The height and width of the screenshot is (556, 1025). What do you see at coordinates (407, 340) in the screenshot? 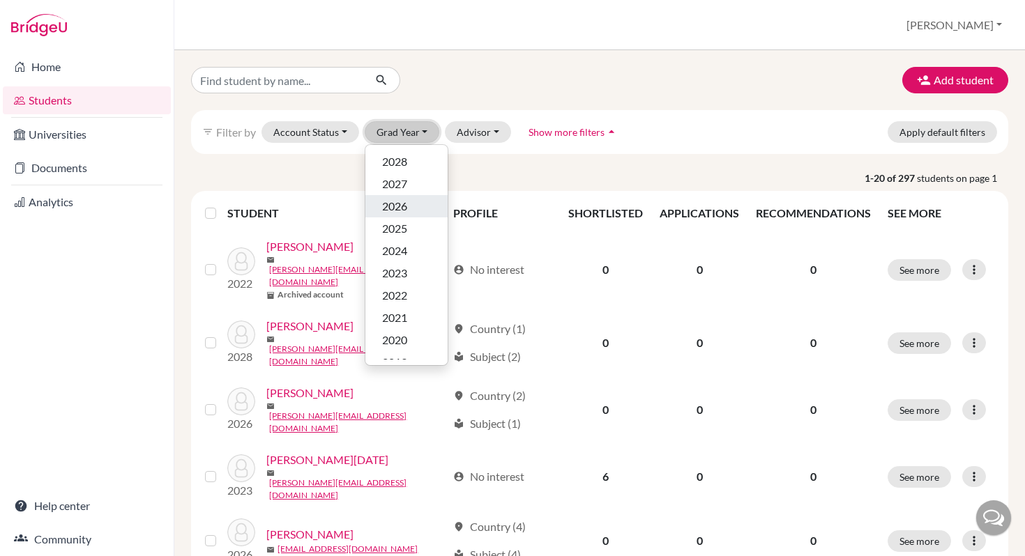
I see `button: 2020` at bounding box center [407, 340].